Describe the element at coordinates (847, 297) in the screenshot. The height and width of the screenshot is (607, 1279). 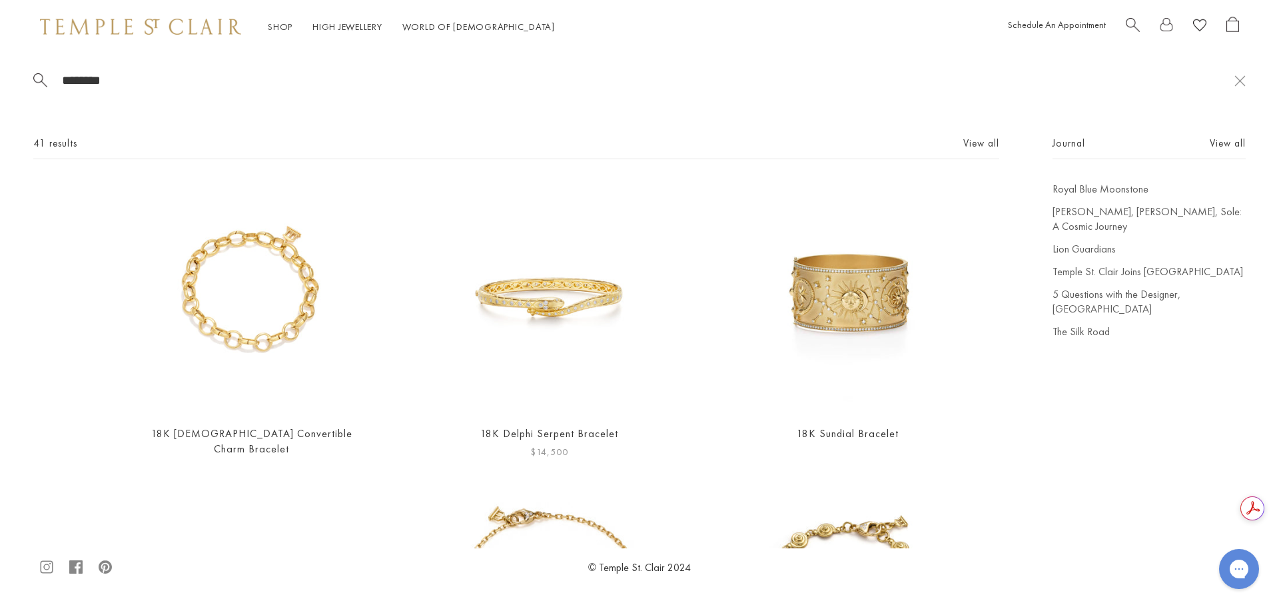
I see `img: 18K Sundial Bracelet` at that location.